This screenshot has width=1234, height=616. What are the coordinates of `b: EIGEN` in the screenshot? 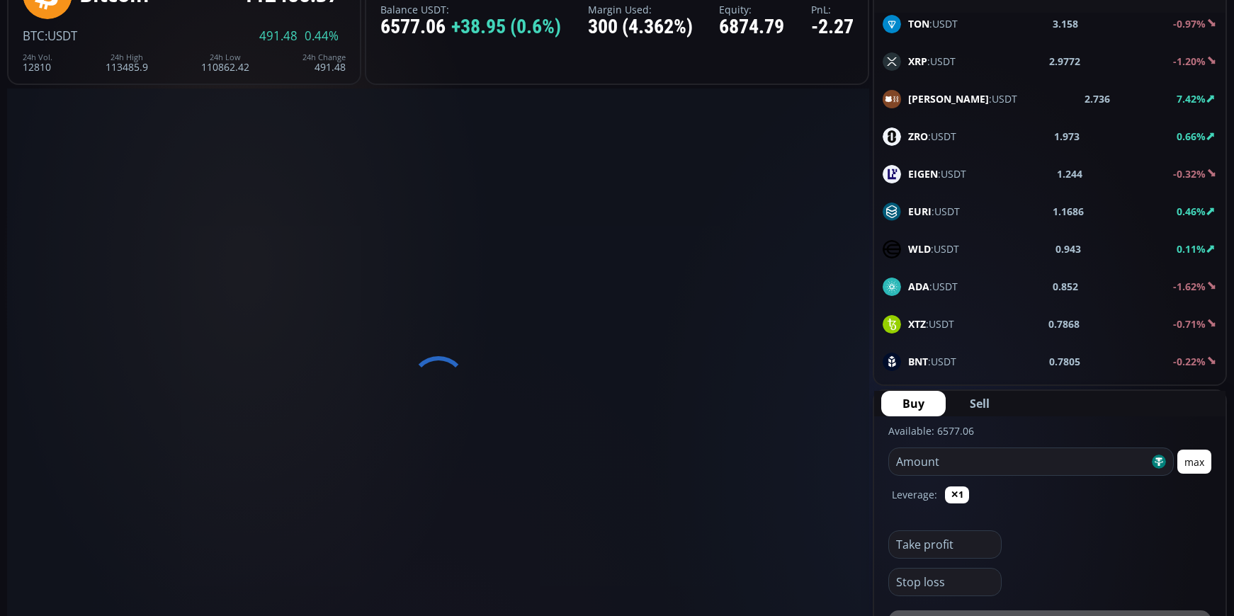 It's located at (923, 174).